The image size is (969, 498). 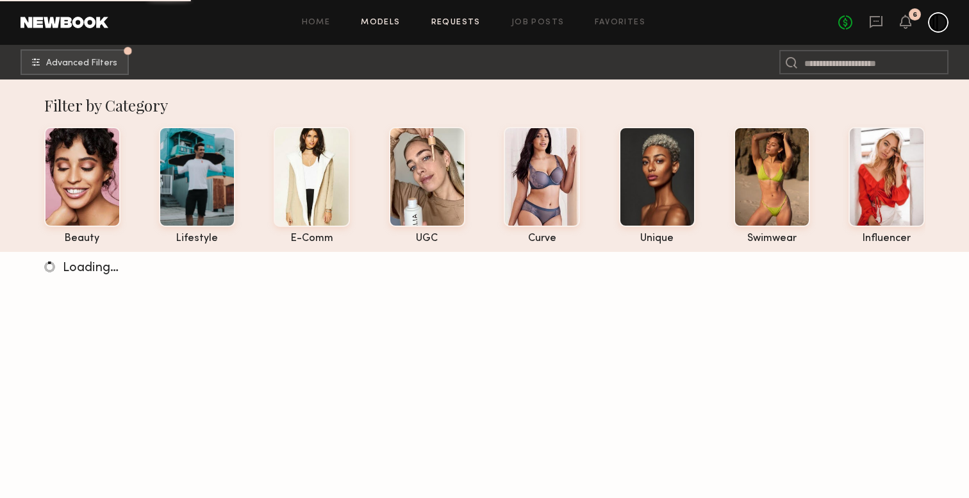 I want to click on div: 6, so click(x=914, y=15).